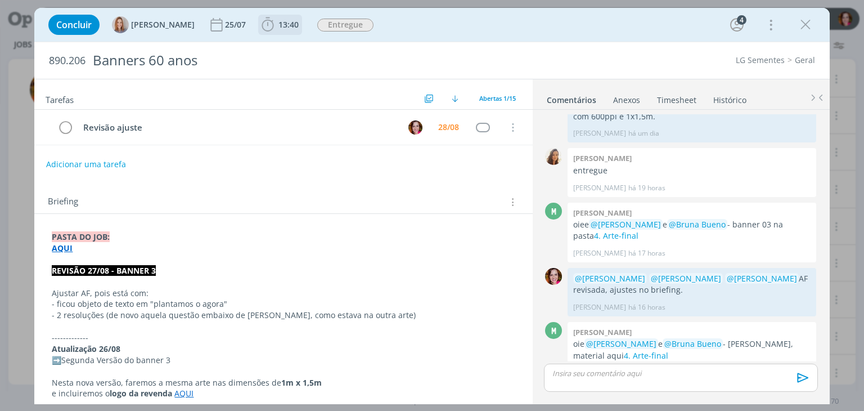 The width and height of the screenshot is (864, 411). I want to click on div: Anexos, so click(627, 100).